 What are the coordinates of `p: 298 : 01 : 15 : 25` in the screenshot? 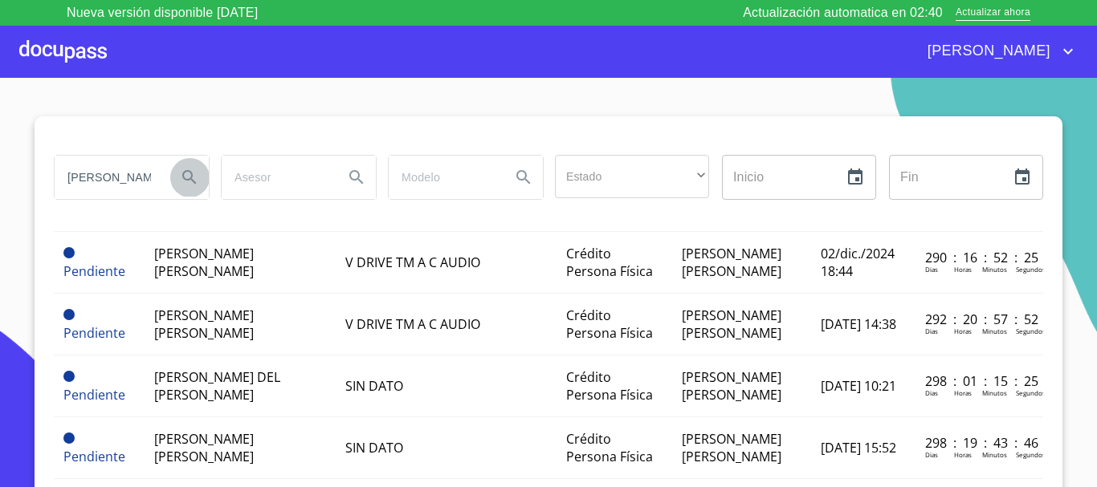 It's located at (979, 381).